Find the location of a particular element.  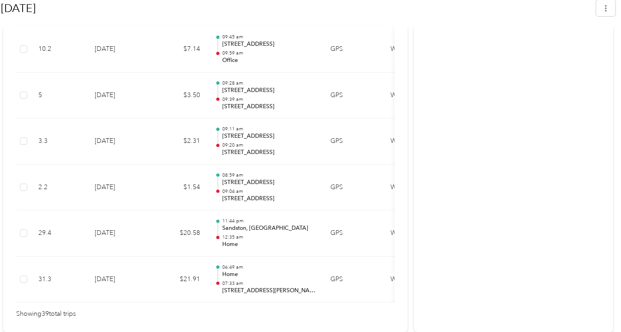

p: 09:39 am is located at coordinates (269, 99).